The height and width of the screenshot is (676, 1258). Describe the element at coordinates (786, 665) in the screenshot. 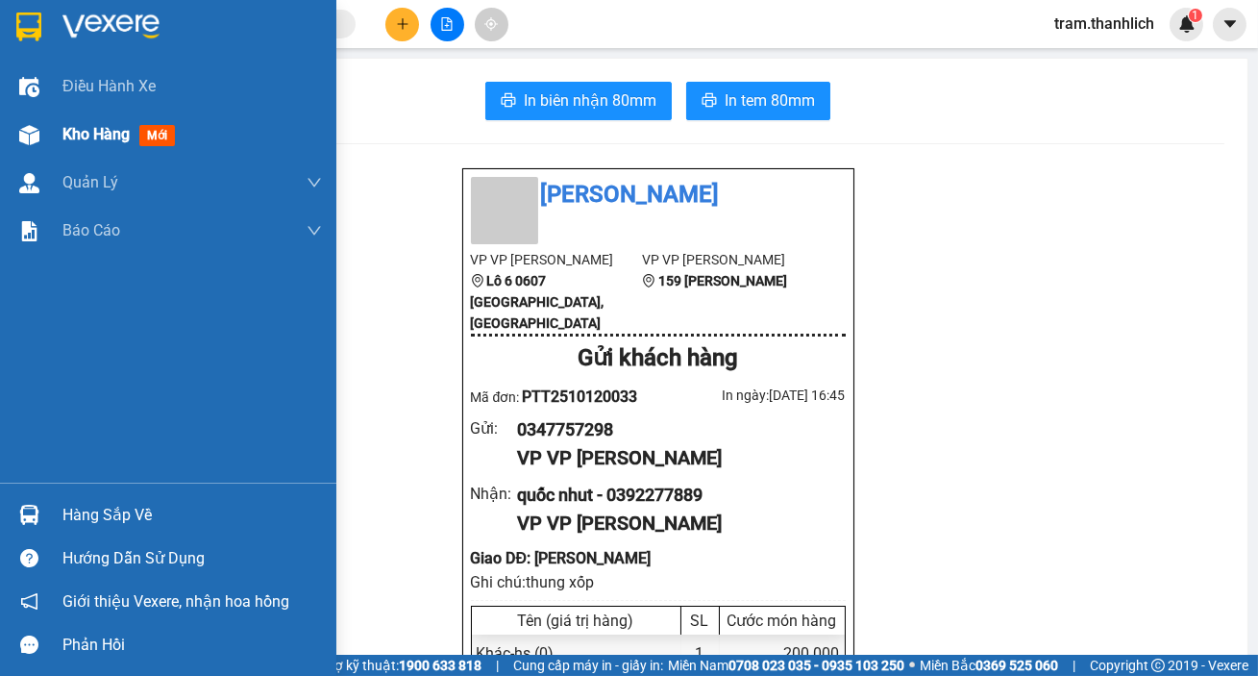

I see `span: Miền Nam` at that location.